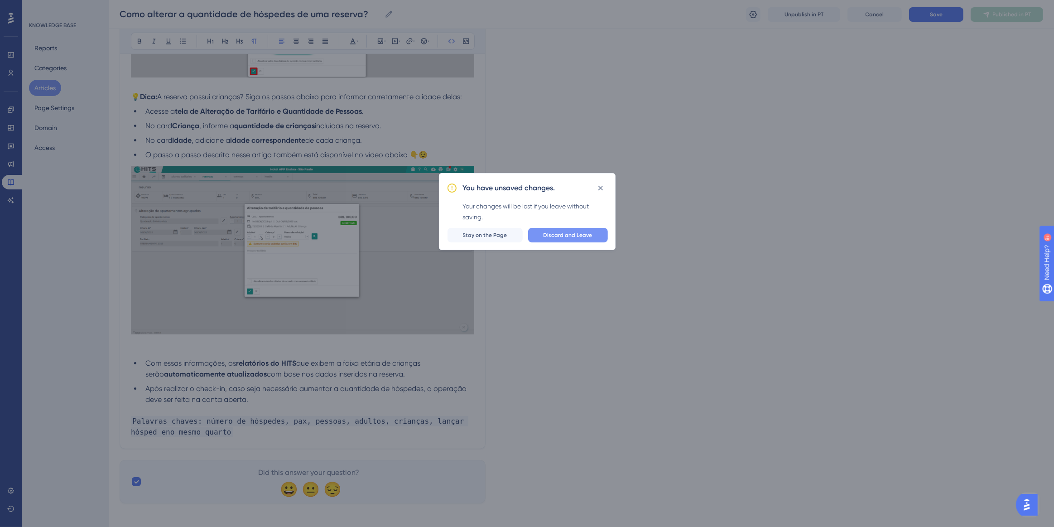  What do you see at coordinates (11, 14) in the screenshot?
I see `img: launcher-image-alternative-text` at bounding box center [11, 14].